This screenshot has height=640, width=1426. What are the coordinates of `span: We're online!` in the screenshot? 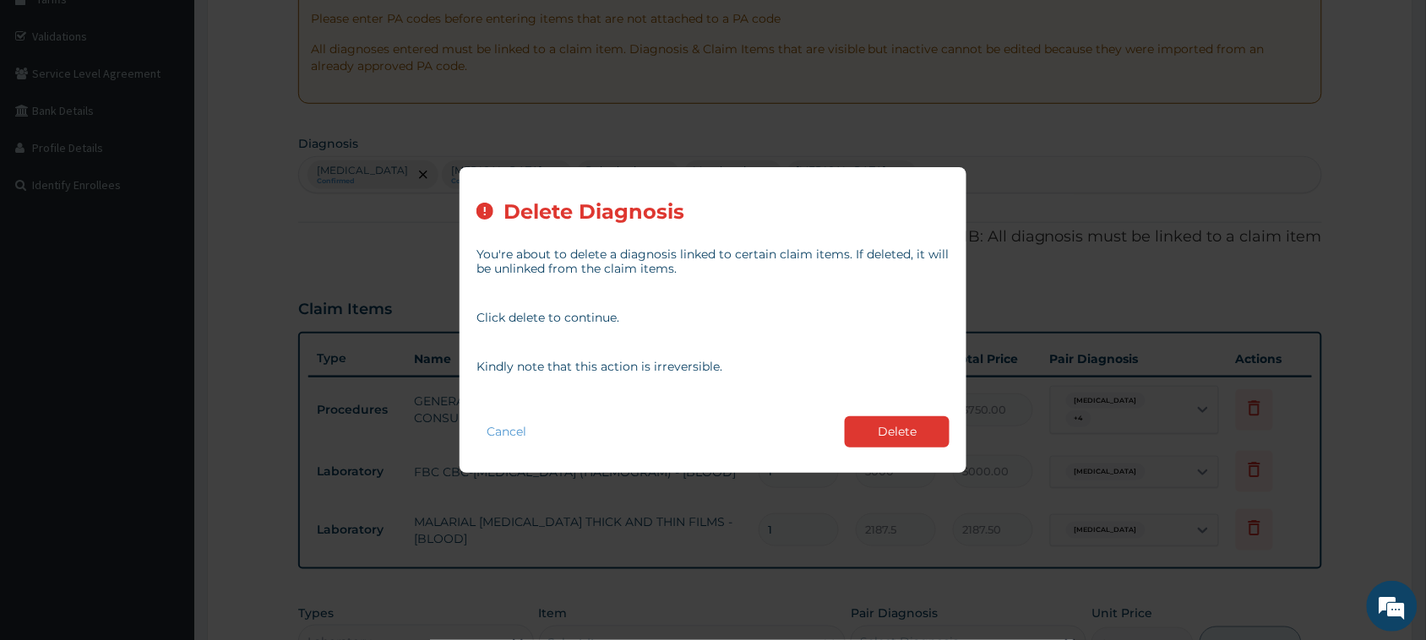 It's located at (166, 298).